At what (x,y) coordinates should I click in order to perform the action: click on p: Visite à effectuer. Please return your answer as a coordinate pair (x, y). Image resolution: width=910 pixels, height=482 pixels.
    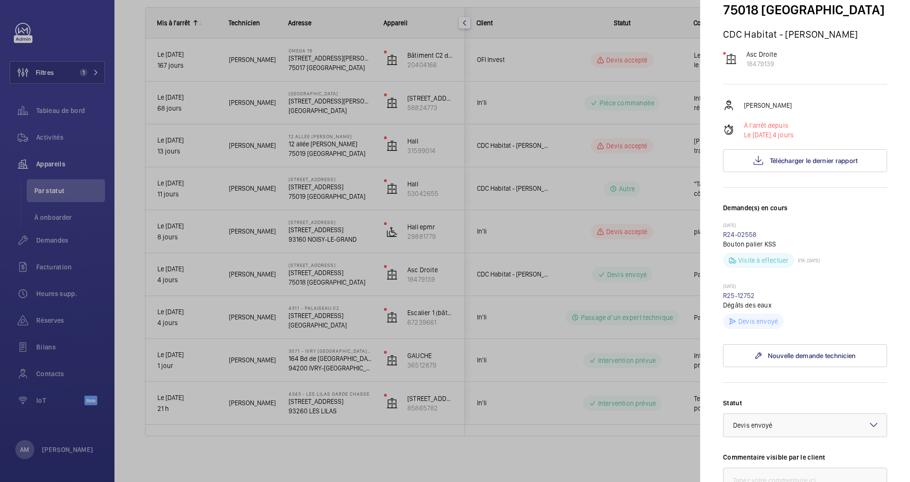
    Looking at the image, I should click on (763, 260).